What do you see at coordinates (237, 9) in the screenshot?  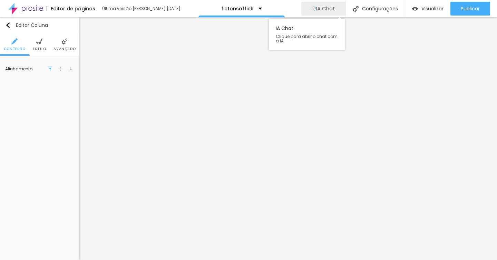 I see `p: fictonsoffick` at bounding box center [237, 9].